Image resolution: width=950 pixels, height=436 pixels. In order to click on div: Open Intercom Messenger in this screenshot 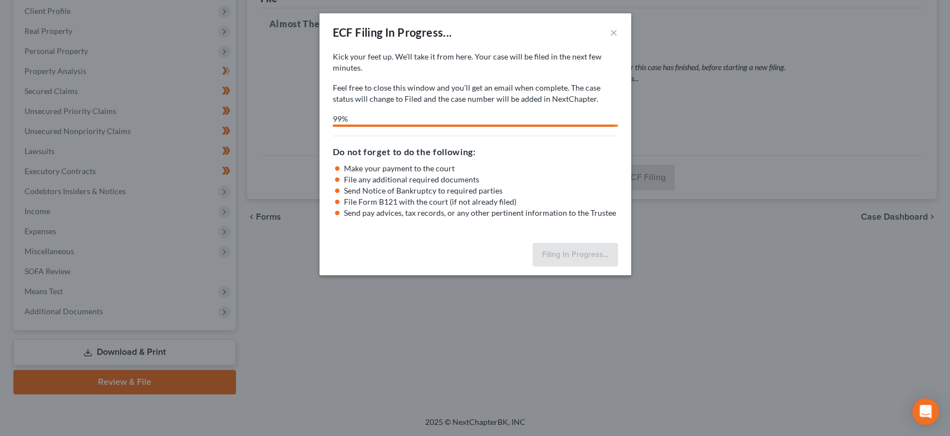, I will do `click(925, 412)`.